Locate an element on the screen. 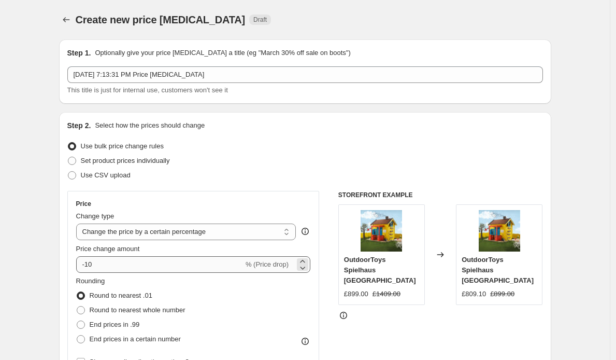 Image resolution: width=616 pixels, height=360 pixels. span: Change type is located at coordinates (95, 216).